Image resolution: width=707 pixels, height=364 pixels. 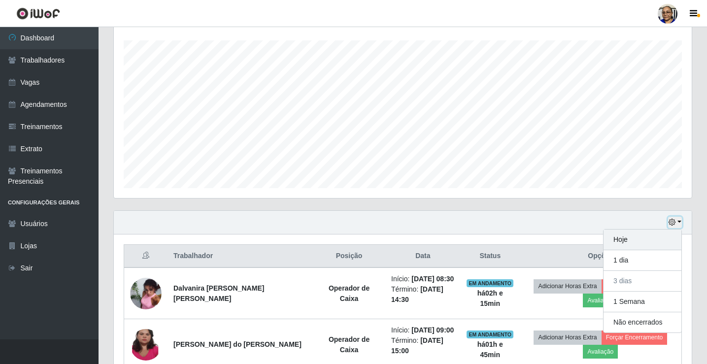 What do you see at coordinates (642, 260) in the screenshot?
I see `button: 1 dia` at bounding box center [642, 260].